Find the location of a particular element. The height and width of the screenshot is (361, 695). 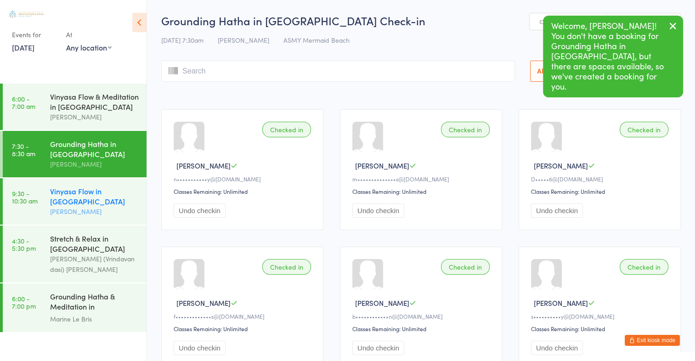

button: Exit kiosk mode is located at coordinates (652, 340).